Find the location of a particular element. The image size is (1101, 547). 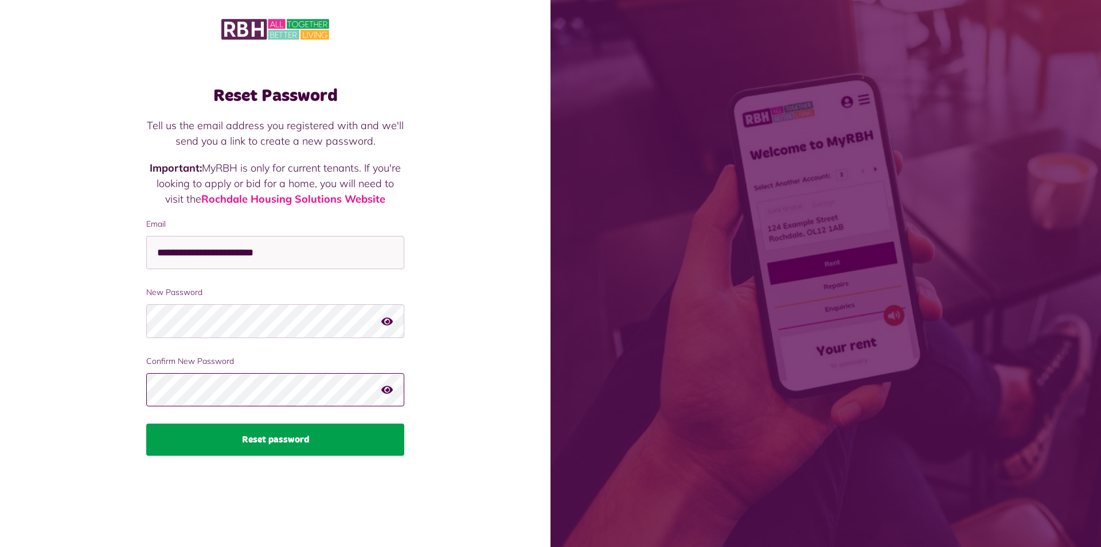

button: Reset password is located at coordinates (275, 439).